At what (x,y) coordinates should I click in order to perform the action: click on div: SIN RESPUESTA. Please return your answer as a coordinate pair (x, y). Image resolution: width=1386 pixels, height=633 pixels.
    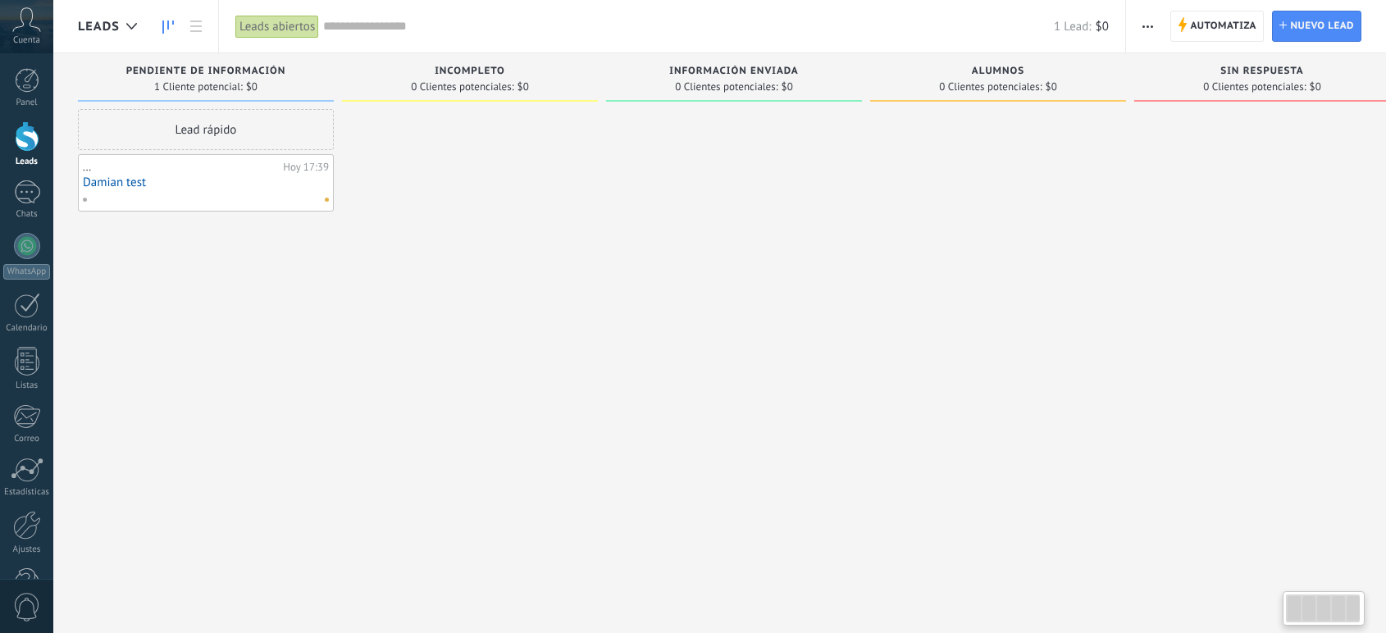
    Looking at the image, I should click on (1262, 72).